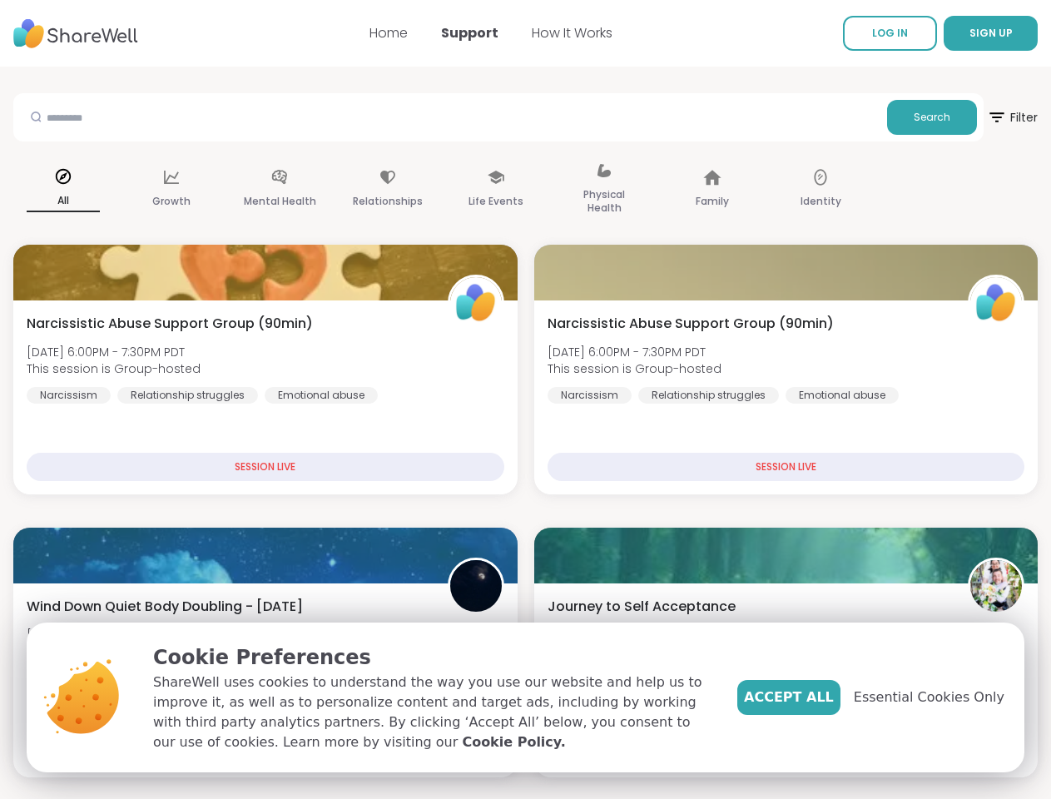 This screenshot has width=1051, height=799. I want to click on span: Search, so click(932, 117).